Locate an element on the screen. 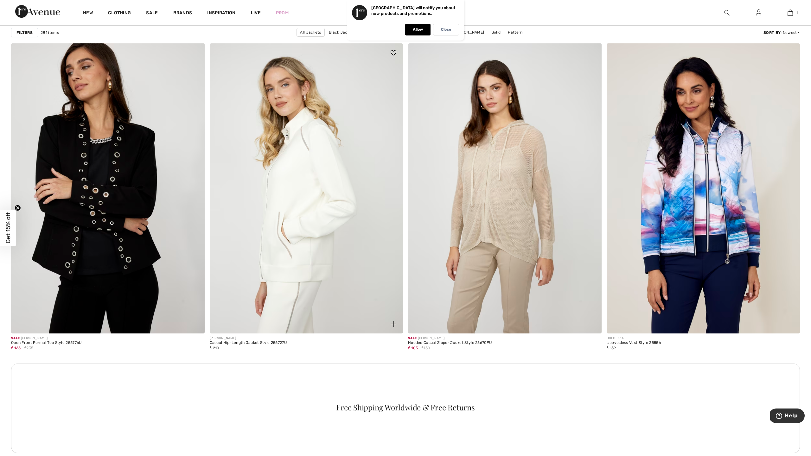 This screenshot has width=811, height=456. a: Open Front Formal Top Style 256776U. Black is located at coordinates (108, 189).